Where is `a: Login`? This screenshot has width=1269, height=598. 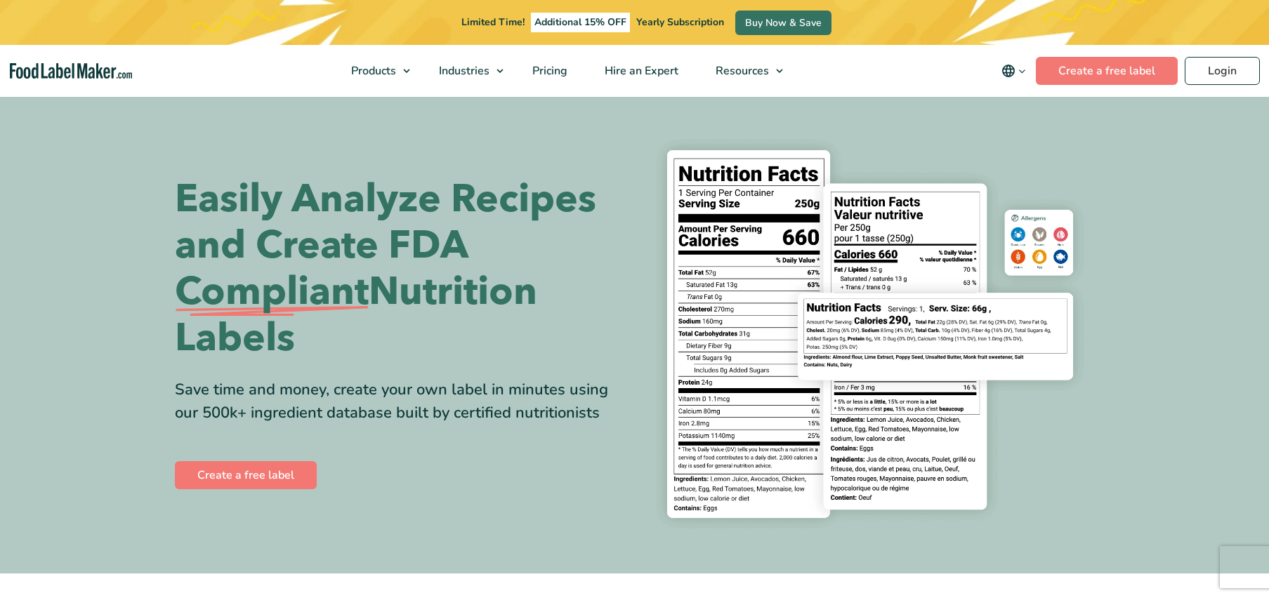 a: Login is located at coordinates (1222, 71).